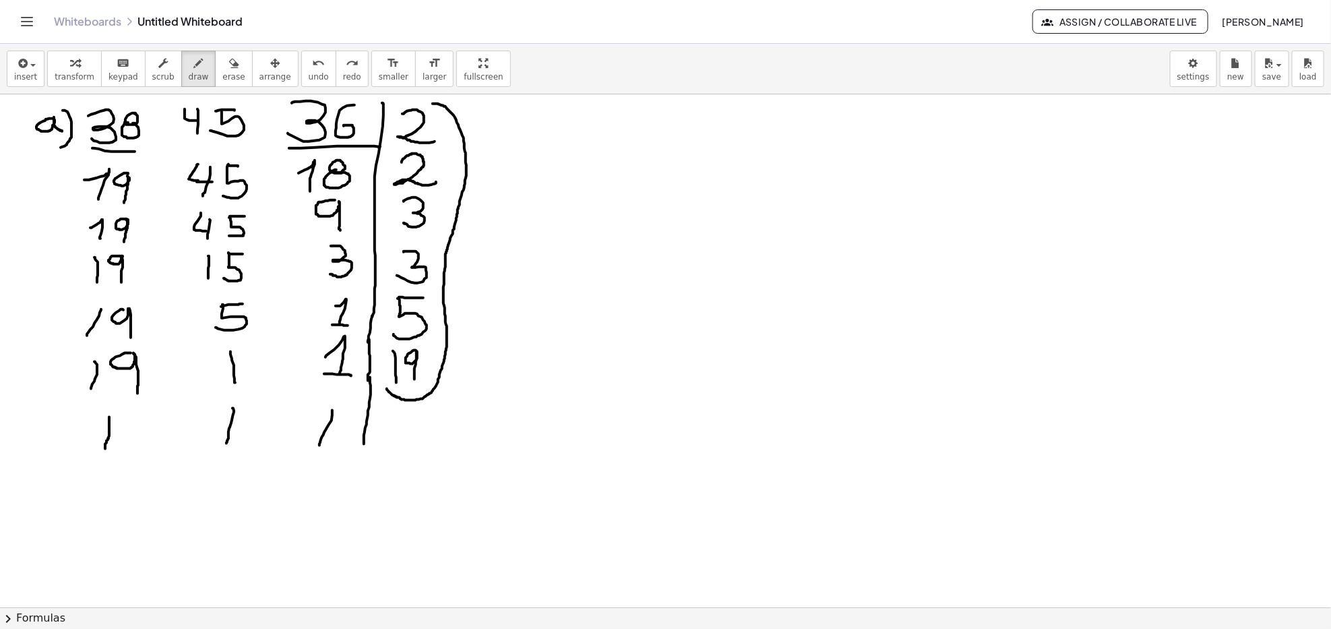 The width and height of the screenshot is (1331, 629). I want to click on button: keyboardkeypad, so click(123, 69).